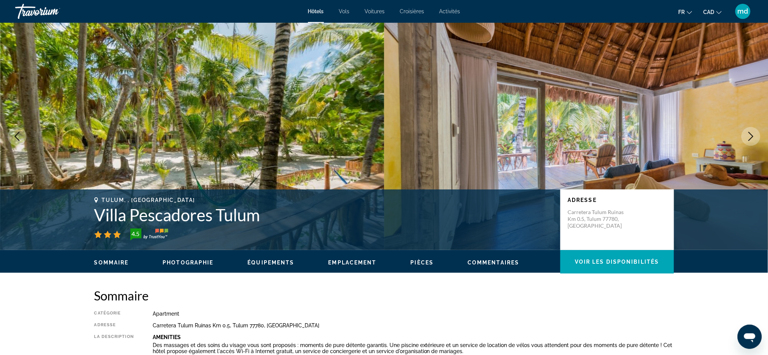 The image size is (768, 355). I want to click on button: Pièces, so click(422, 262).